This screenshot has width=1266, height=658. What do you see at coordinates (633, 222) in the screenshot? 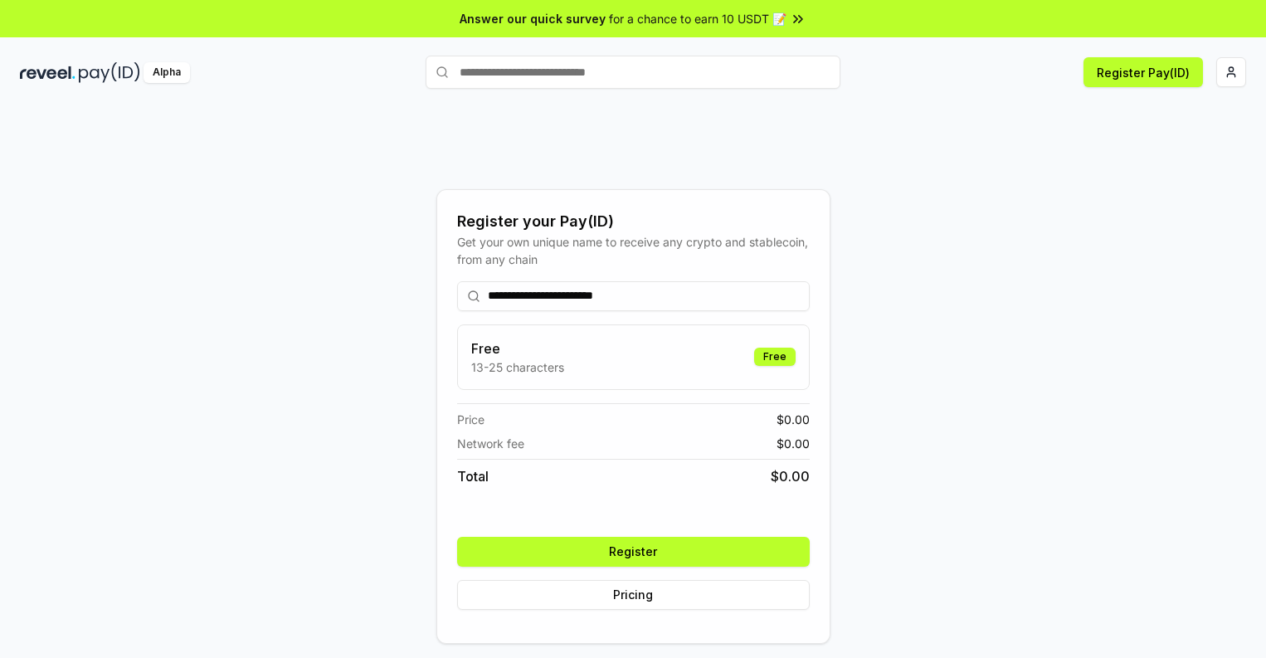
I see `div: Register your Pay(ID)` at bounding box center [633, 222].